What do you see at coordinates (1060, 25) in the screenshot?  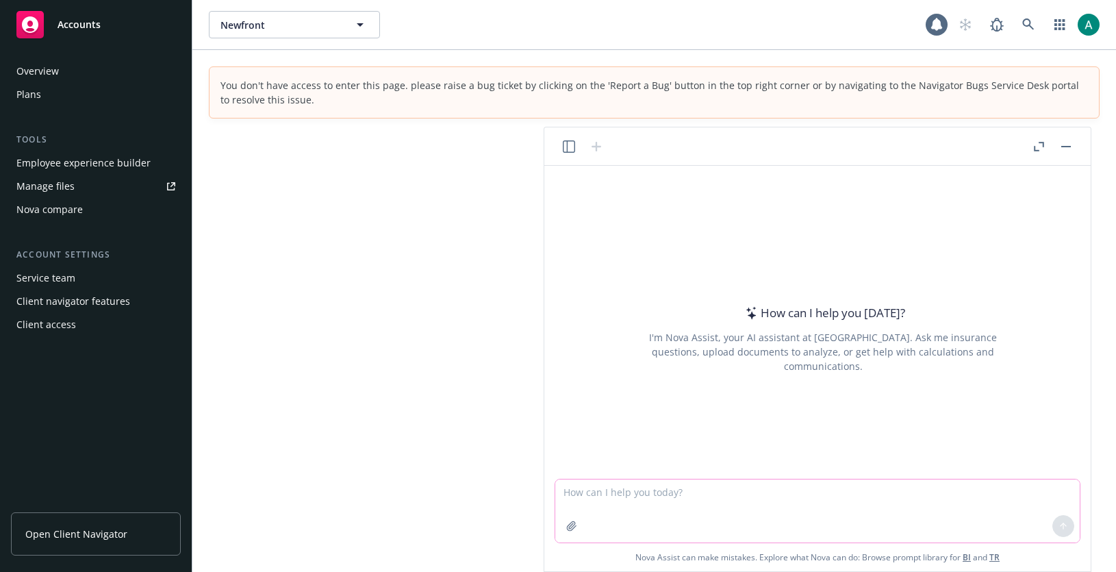 I see `a: Switch app` at bounding box center [1060, 25].